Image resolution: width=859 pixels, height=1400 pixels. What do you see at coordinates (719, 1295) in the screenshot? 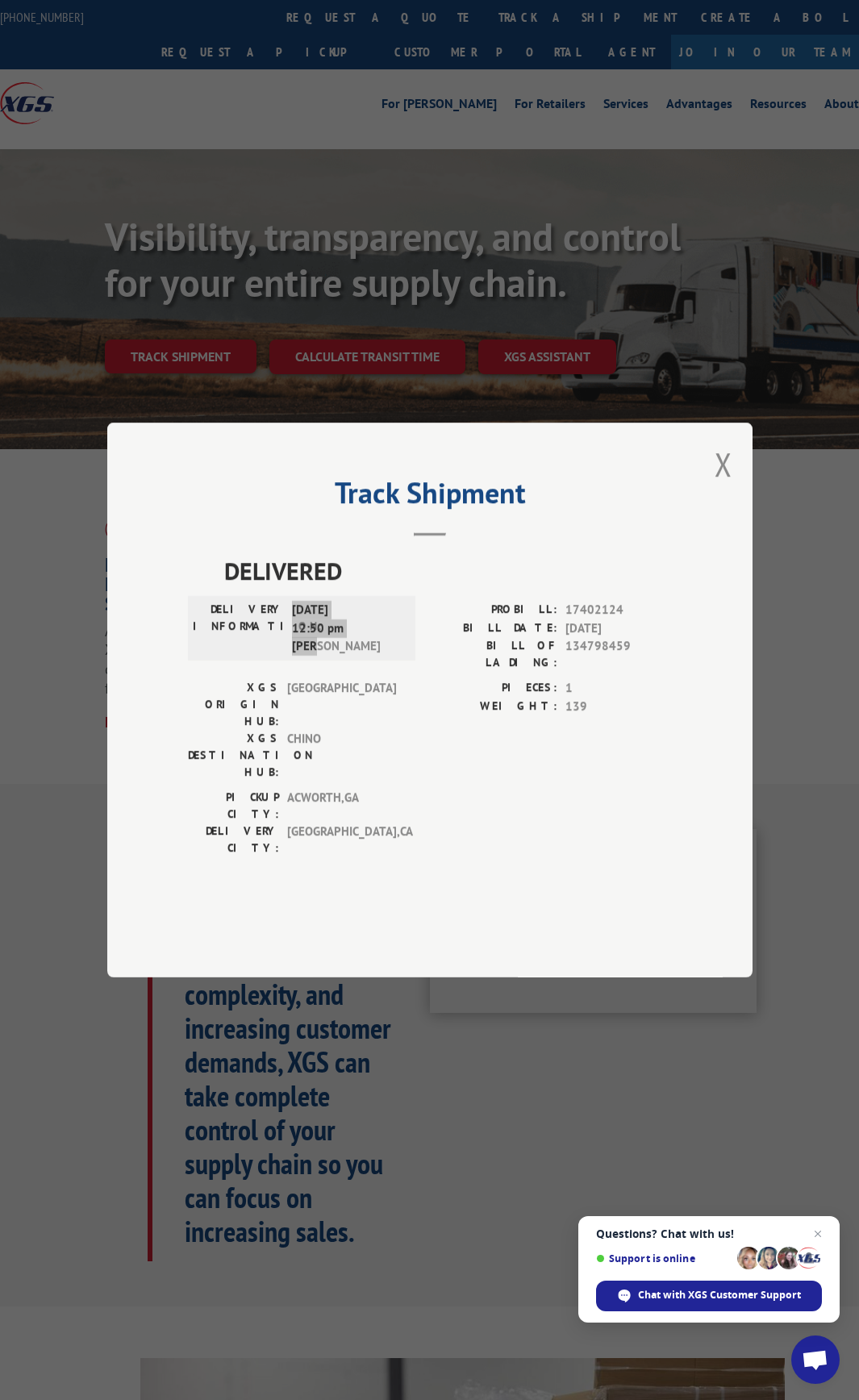
I see `span: Chat with XGS Customer Support` at bounding box center [719, 1295].